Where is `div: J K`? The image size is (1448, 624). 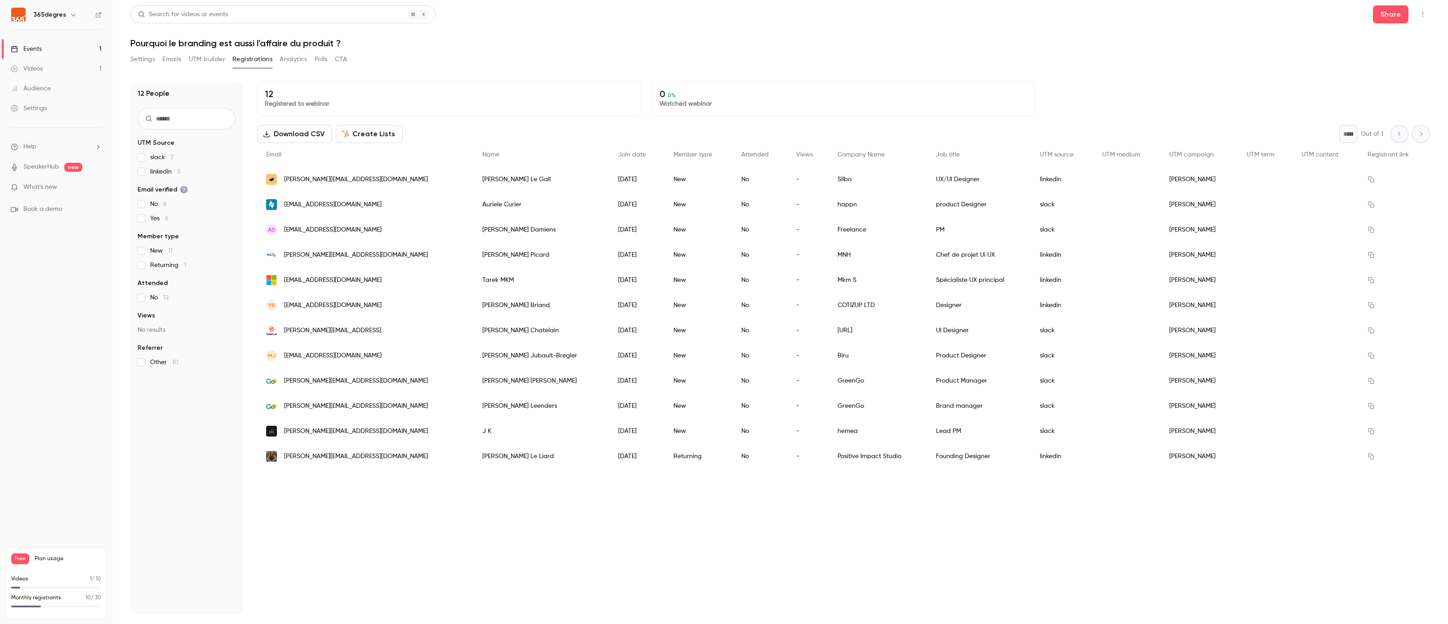
div: J K is located at coordinates (541, 431).